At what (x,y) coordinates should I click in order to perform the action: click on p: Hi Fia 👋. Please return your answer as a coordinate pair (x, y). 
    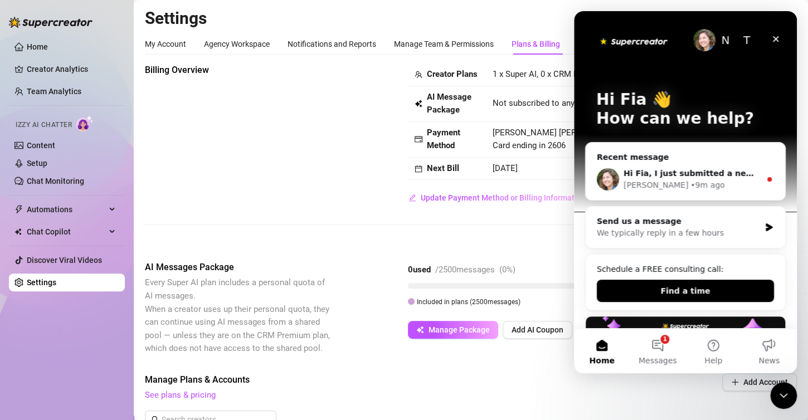
    Looking at the image, I should click on (111, 89).